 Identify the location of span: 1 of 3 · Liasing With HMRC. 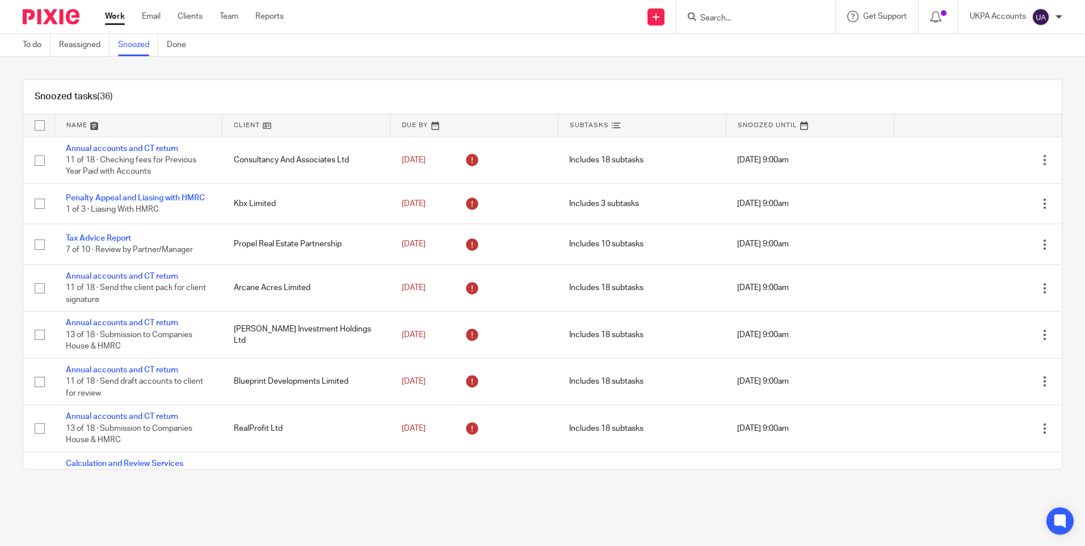
(112, 209).